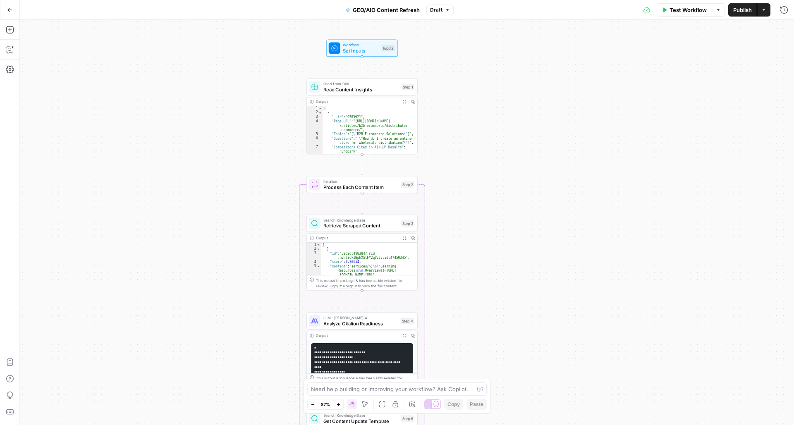  What do you see at coordinates (360, 421) in the screenshot?
I see `span: Get Content Update Template` at bounding box center [360, 421].